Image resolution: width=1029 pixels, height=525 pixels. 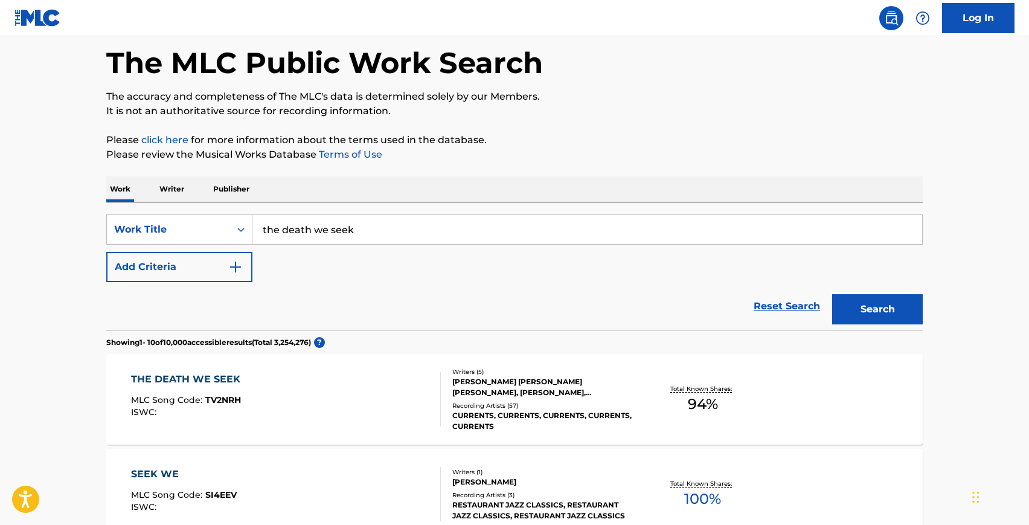 I want to click on span: 100 %, so click(x=702, y=499).